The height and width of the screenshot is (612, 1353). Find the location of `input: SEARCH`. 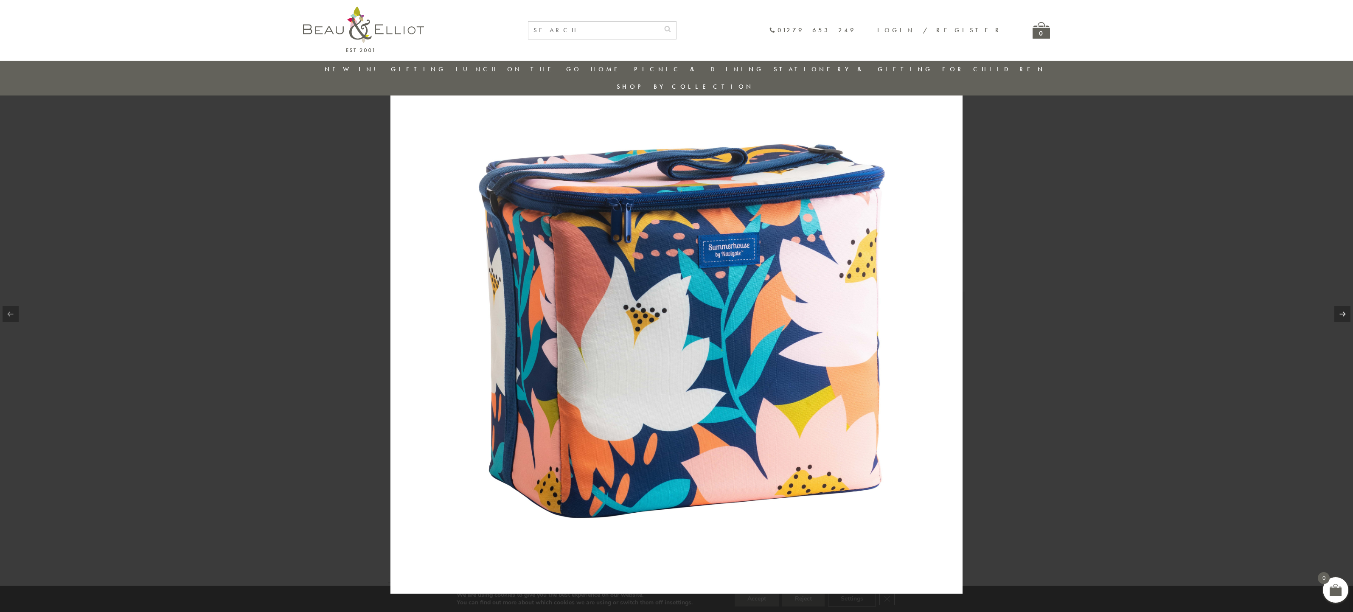

input: SEARCH is located at coordinates (594, 30).